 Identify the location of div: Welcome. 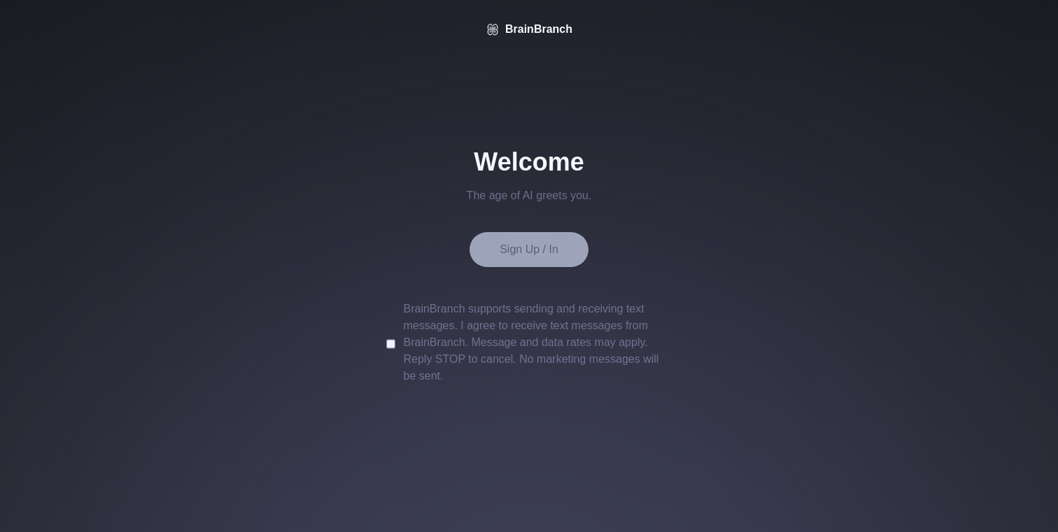
(528, 162).